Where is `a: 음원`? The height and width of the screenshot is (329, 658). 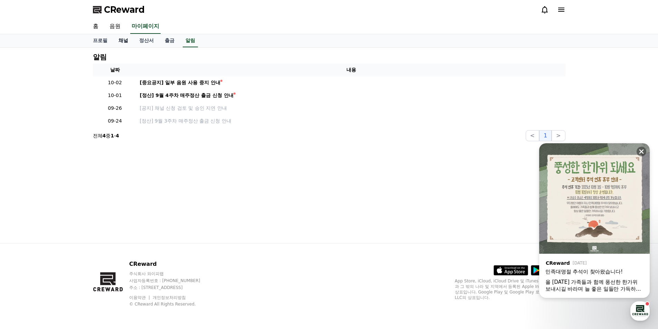
a: 음원 is located at coordinates (115, 27).